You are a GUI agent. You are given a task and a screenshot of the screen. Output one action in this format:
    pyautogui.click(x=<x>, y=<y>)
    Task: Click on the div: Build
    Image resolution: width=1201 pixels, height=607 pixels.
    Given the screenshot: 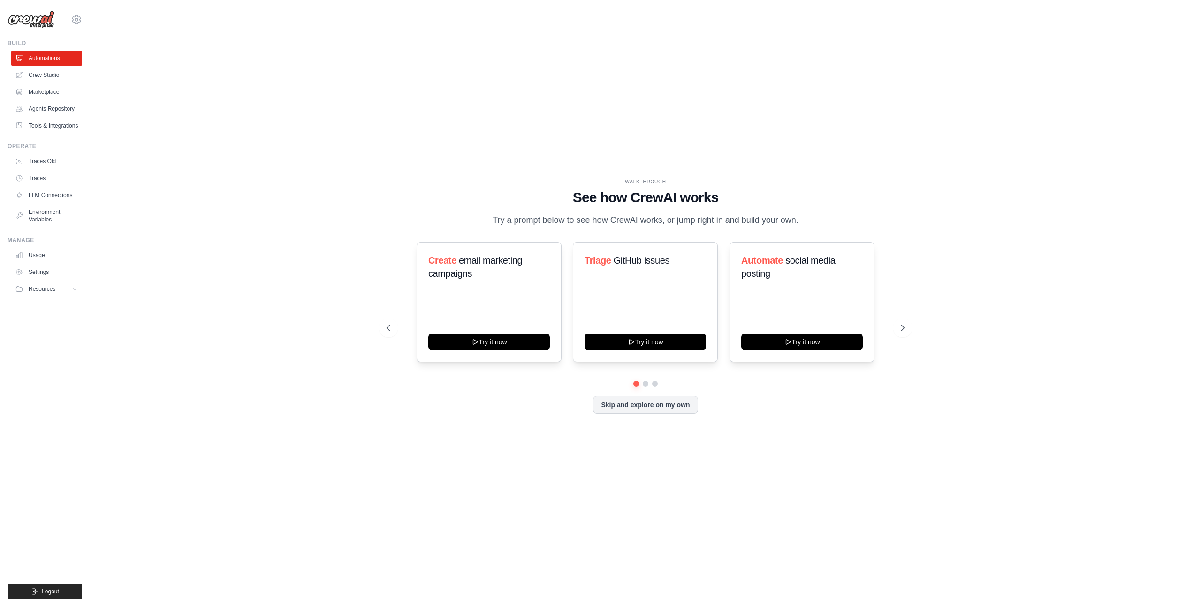 What is the action you would take?
    pyautogui.click(x=45, y=43)
    